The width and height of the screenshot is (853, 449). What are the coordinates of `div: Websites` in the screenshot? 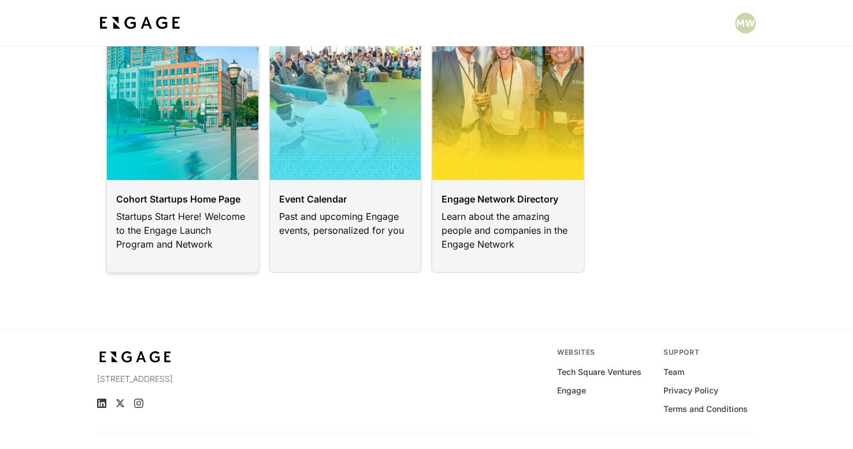 It's located at (604, 352).